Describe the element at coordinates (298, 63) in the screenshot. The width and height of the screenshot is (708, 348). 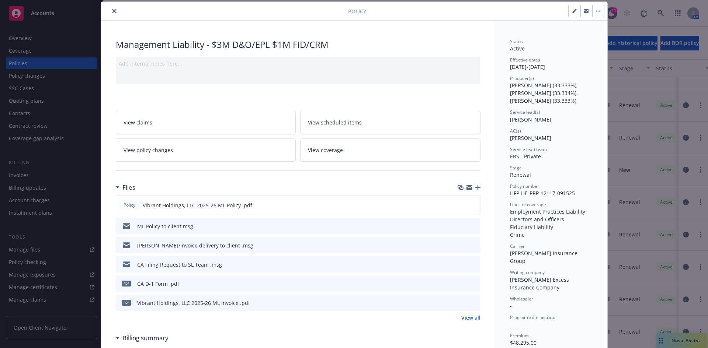
I see `div: Add internal notes here...` at that location.